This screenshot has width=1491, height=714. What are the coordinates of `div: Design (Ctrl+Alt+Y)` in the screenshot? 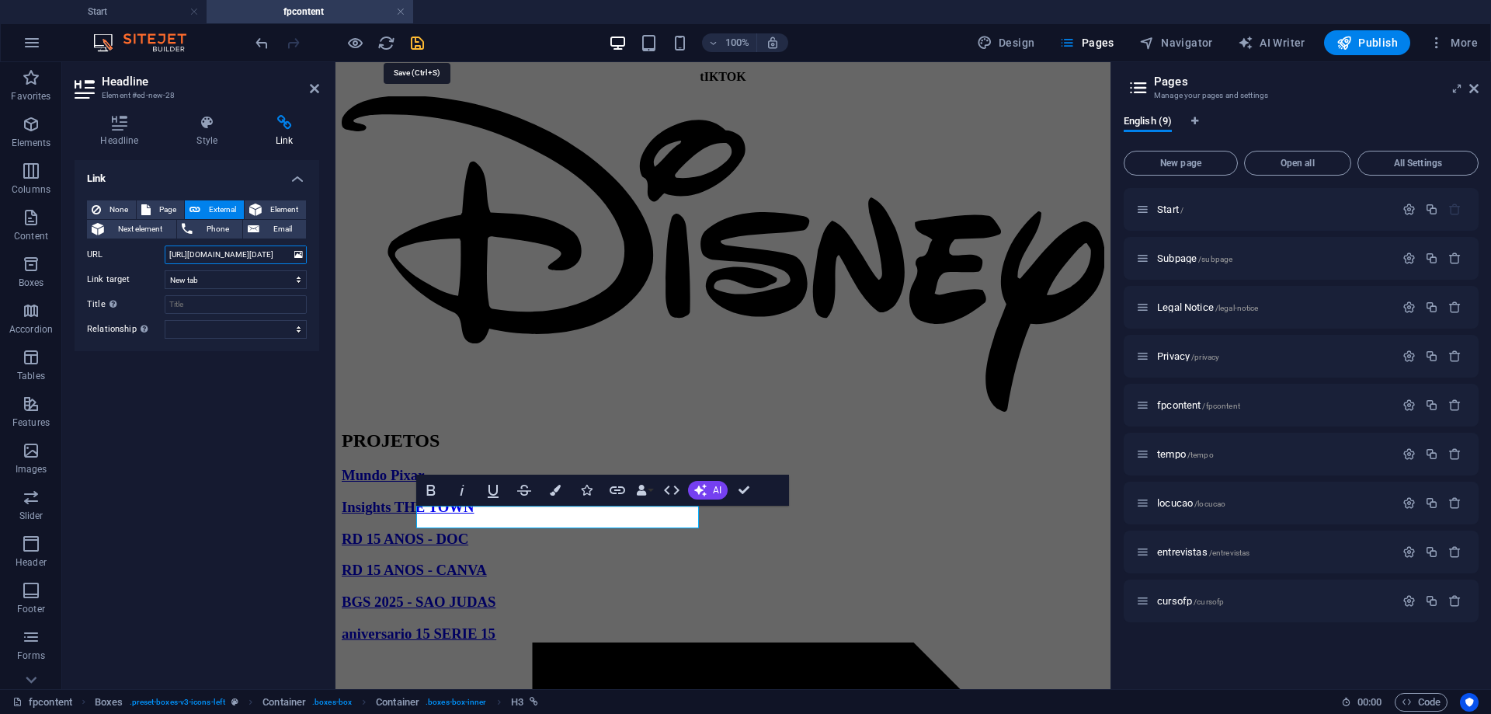 It's located at (1006, 43).